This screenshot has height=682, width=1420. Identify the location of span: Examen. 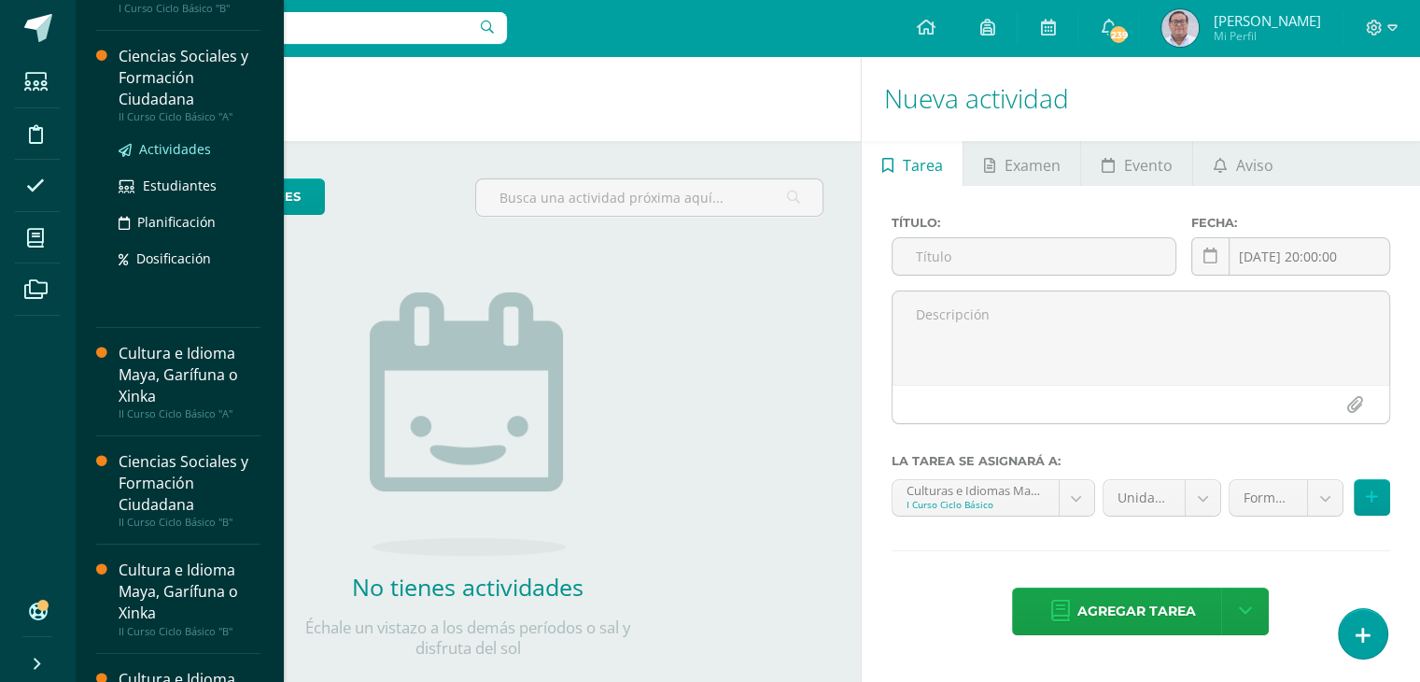
(1033, 165).